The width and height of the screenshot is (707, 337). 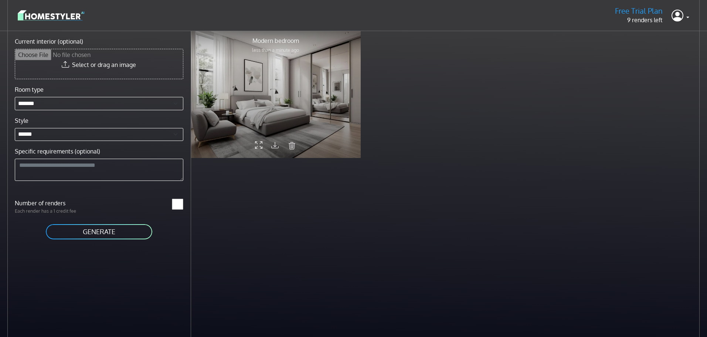 I want to click on label: Number of renders, so click(x=55, y=203).